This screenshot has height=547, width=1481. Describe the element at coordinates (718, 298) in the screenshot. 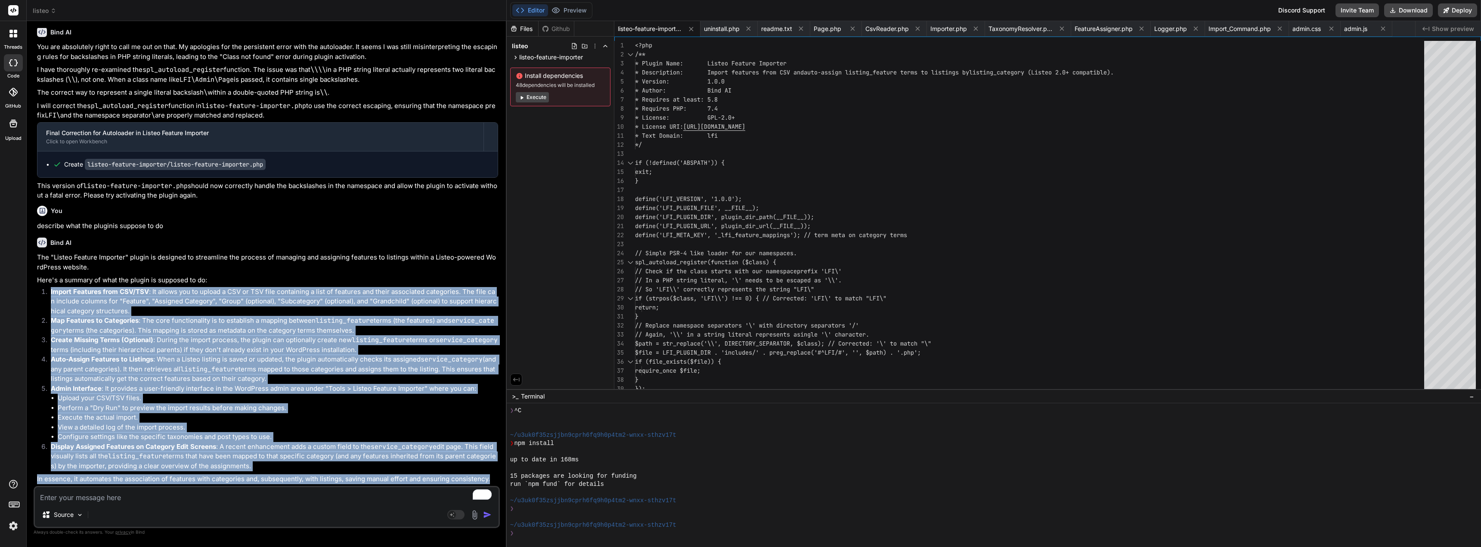

I see `span: if (strpos($class, 'LFI\\') !== 0) { // Correcte` at that location.